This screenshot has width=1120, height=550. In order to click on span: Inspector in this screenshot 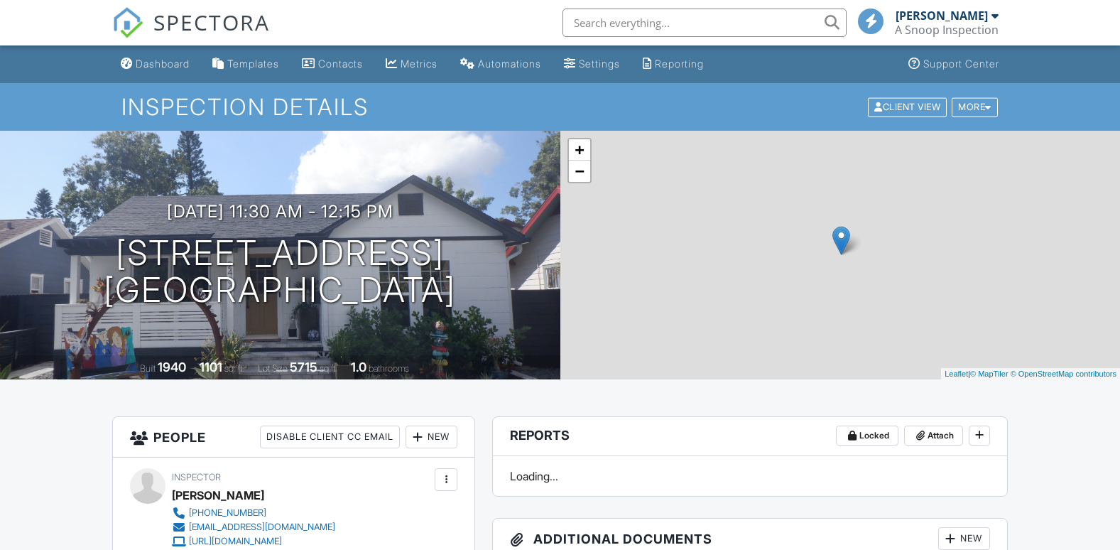, I will do `click(196, 477)`.